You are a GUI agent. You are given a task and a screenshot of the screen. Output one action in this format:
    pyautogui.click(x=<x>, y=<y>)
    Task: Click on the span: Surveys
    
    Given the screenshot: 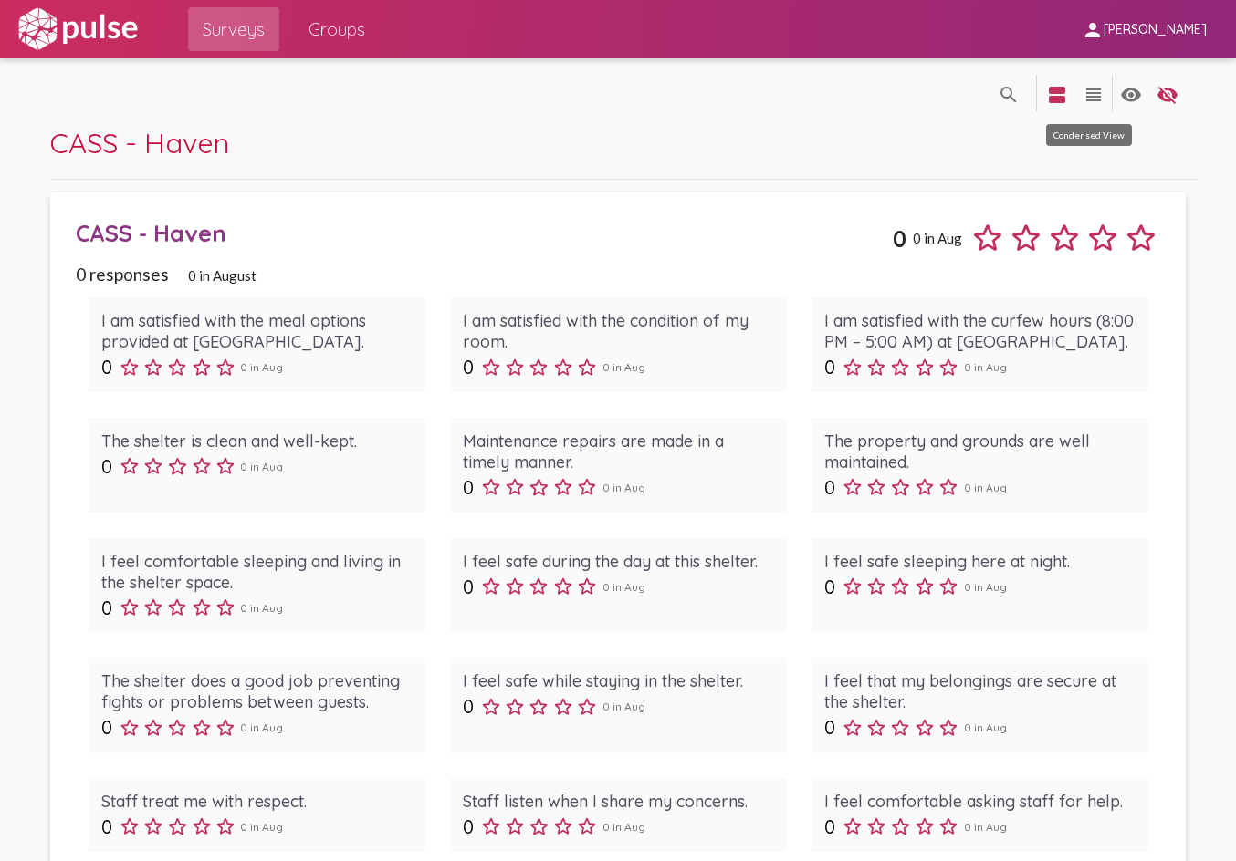 What is the action you would take?
    pyautogui.click(x=234, y=29)
    